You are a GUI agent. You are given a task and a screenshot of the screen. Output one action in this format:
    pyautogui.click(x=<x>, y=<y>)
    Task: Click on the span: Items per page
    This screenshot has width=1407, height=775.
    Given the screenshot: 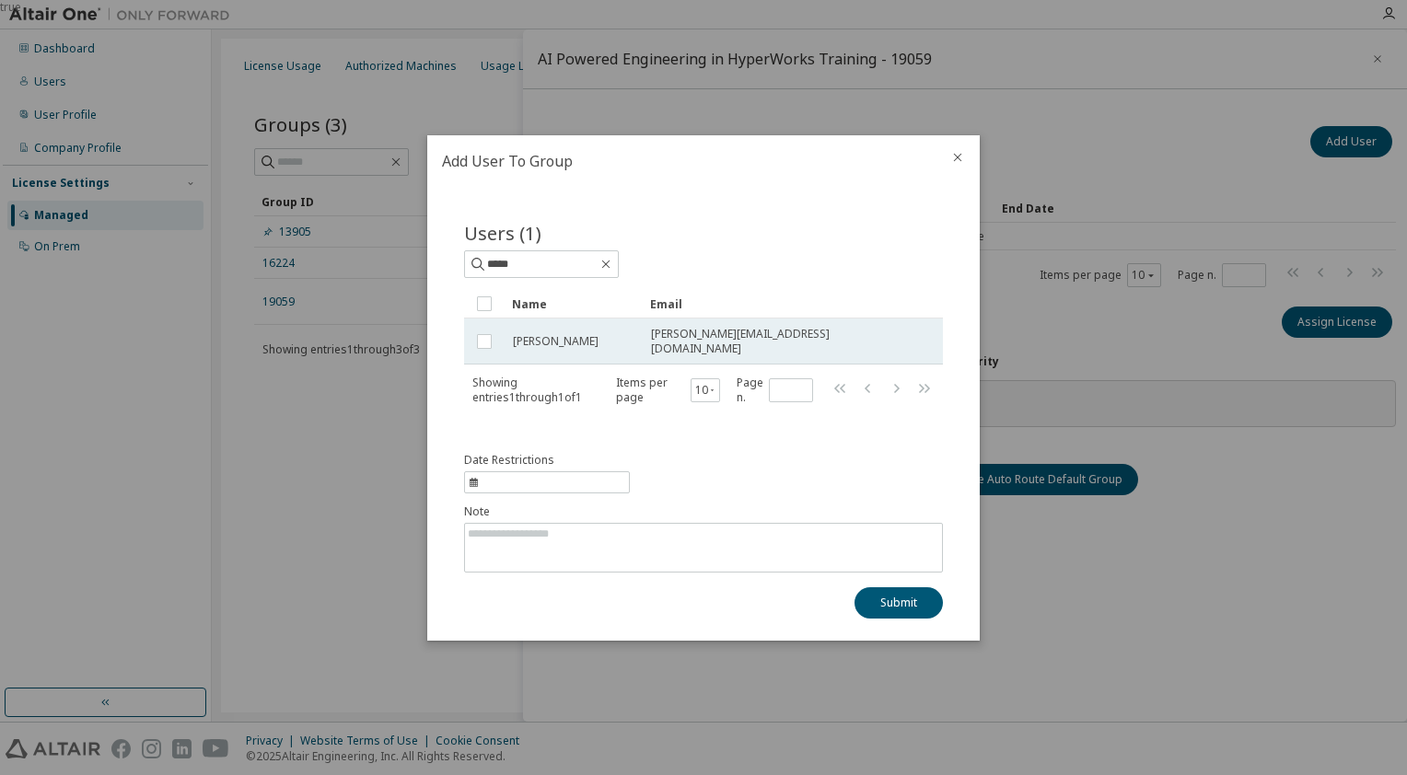 What is the action you would take?
    pyautogui.click(x=668, y=390)
    